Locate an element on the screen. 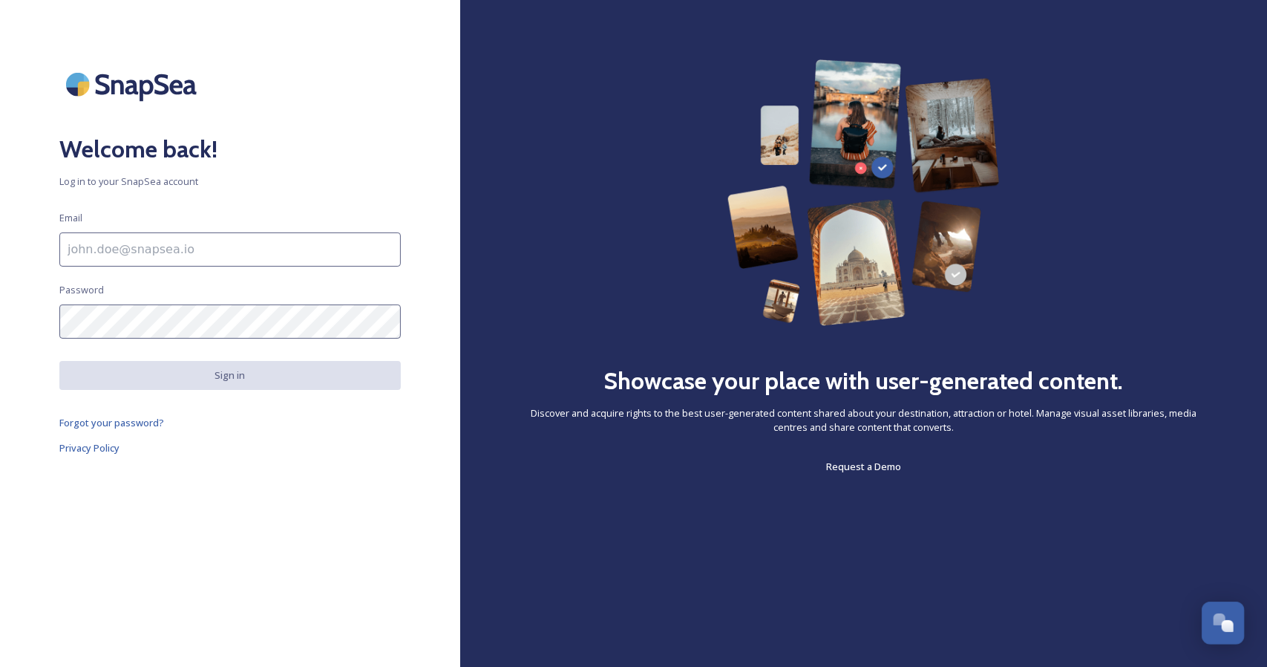  span: Forgot your password? is located at coordinates (111, 422).